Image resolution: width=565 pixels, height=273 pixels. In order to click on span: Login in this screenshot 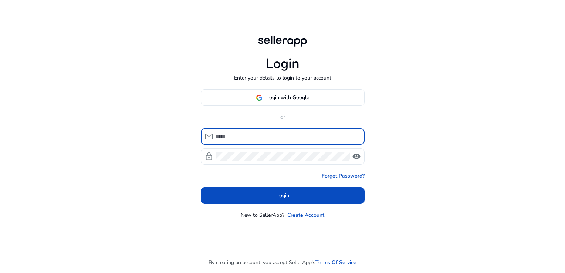, I will do `click(282, 195)`.